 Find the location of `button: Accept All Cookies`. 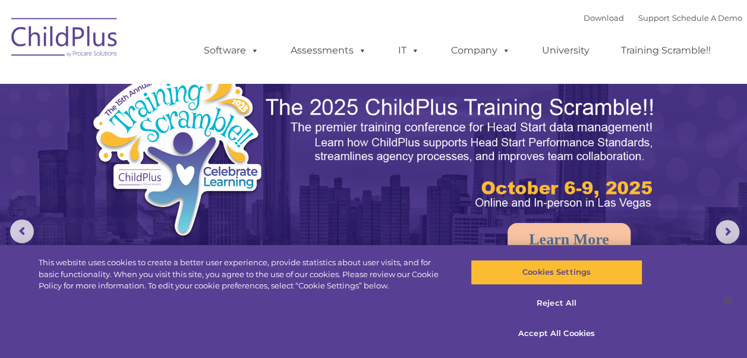

button: Accept All Cookies is located at coordinates (556, 333).